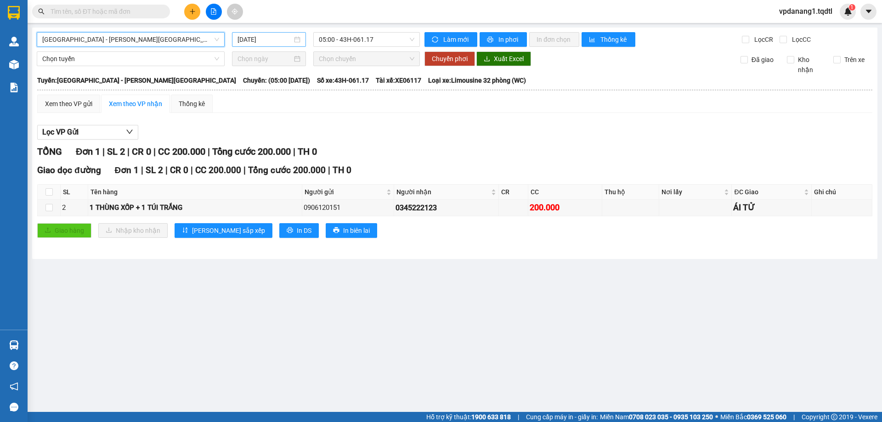  Describe the element at coordinates (562, 417) in the screenshot. I see `span: Cung cấp máy in - giấy in:` at that location.